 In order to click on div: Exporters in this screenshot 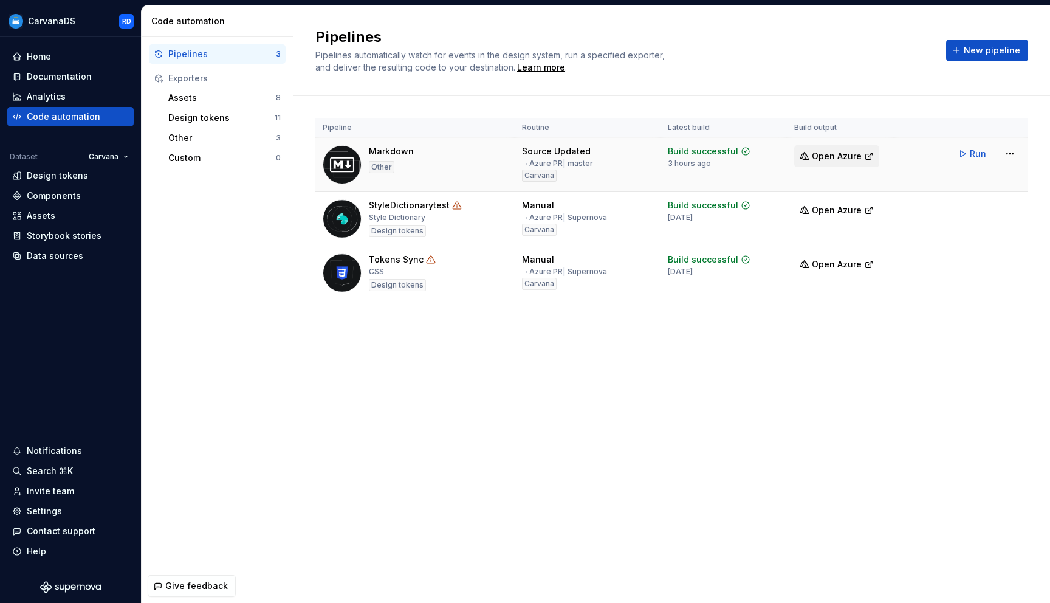, I will do `click(224, 78)`.